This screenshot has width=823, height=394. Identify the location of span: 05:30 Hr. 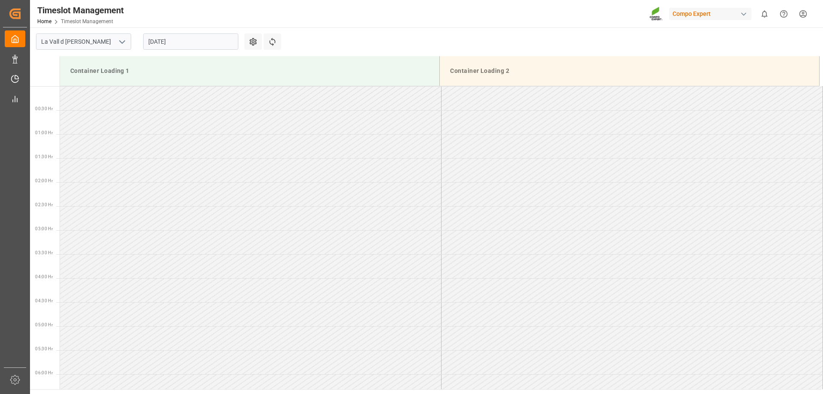
(44, 348).